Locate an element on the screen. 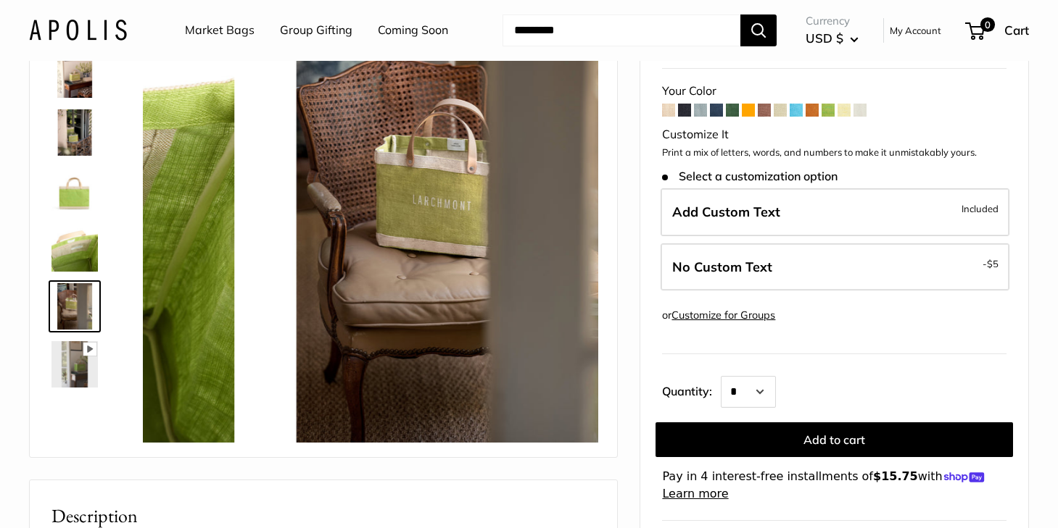 Image resolution: width=1058 pixels, height=528 pixels. span: Currency is located at coordinates (832, 21).